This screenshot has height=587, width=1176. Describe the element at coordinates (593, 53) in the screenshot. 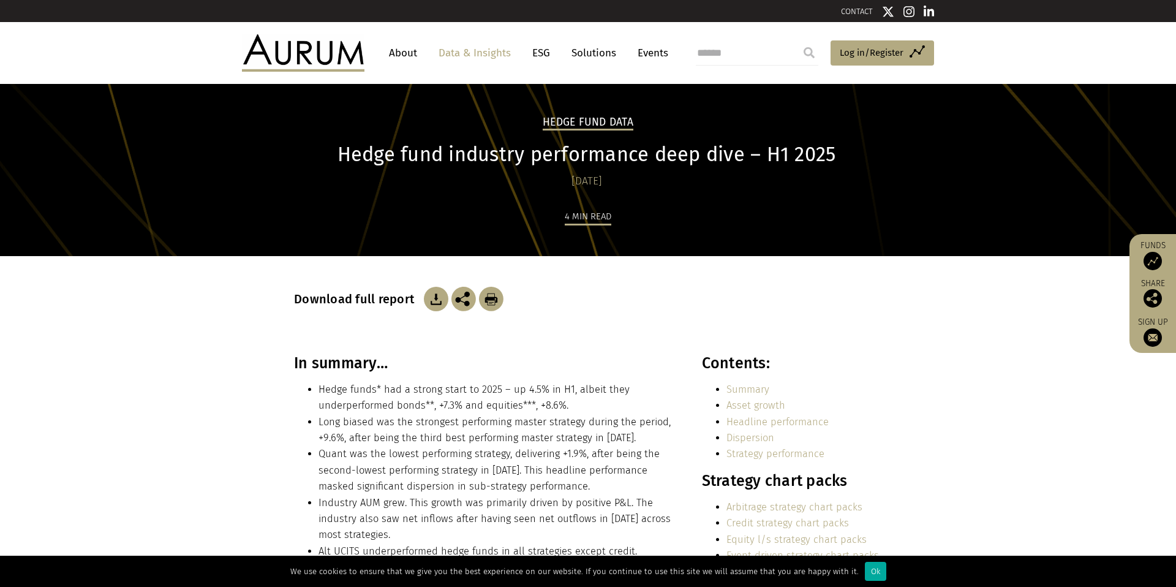

I see `a: Solutions` at that location.